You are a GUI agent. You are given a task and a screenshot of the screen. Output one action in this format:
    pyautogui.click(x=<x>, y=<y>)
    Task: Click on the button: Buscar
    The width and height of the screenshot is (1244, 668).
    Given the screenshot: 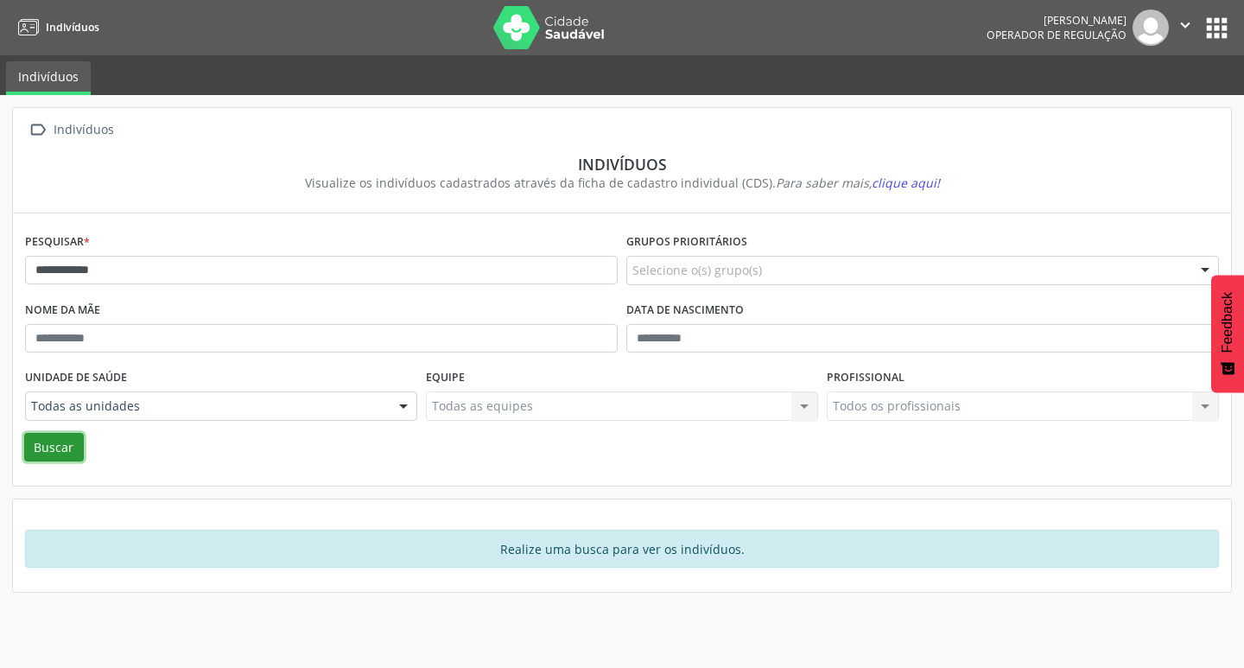 What is the action you would take?
    pyautogui.click(x=54, y=447)
    